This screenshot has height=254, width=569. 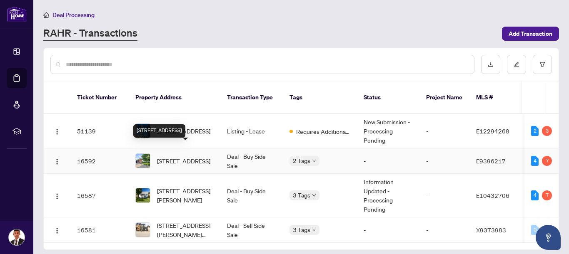 I want to click on button: Add Transaction, so click(x=530, y=34).